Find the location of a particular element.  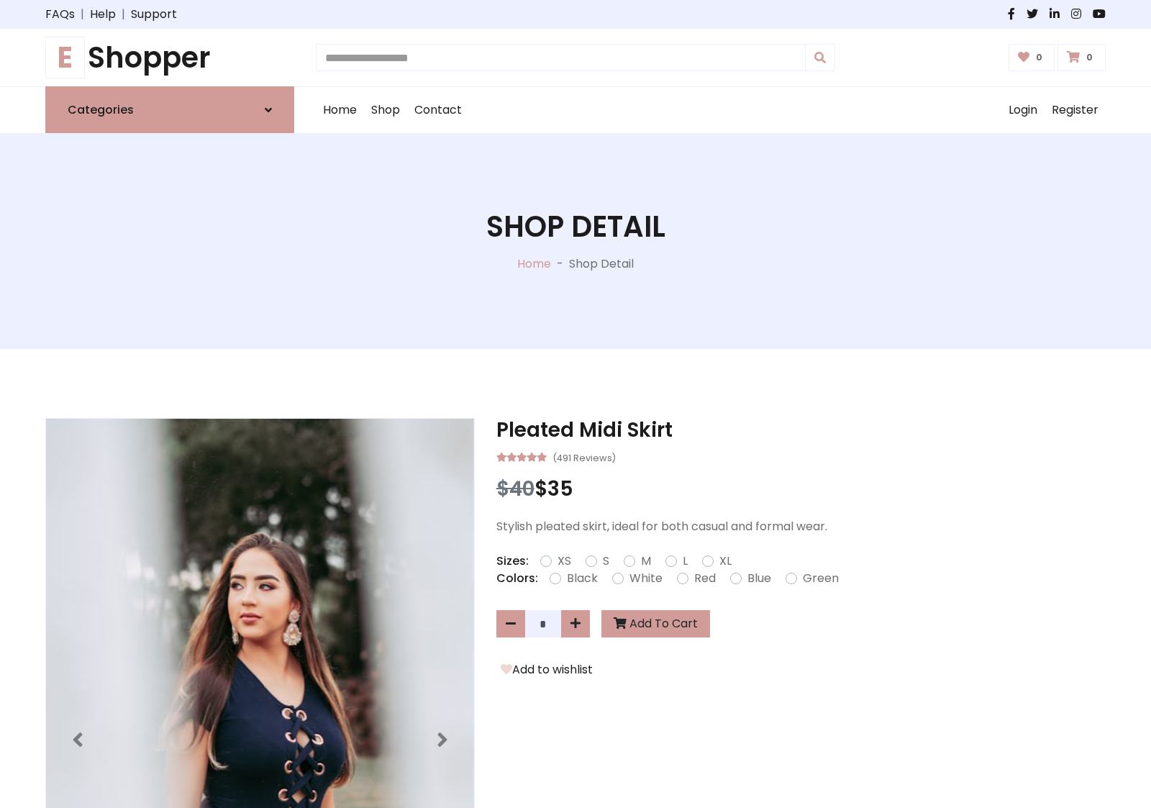

label: S is located at coordinates (606, 561).